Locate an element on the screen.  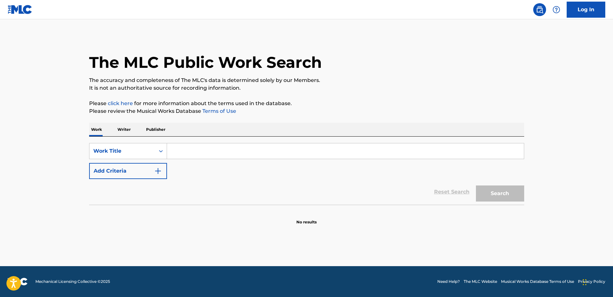
div: Chat Widget is located at coordinates (597, 282).